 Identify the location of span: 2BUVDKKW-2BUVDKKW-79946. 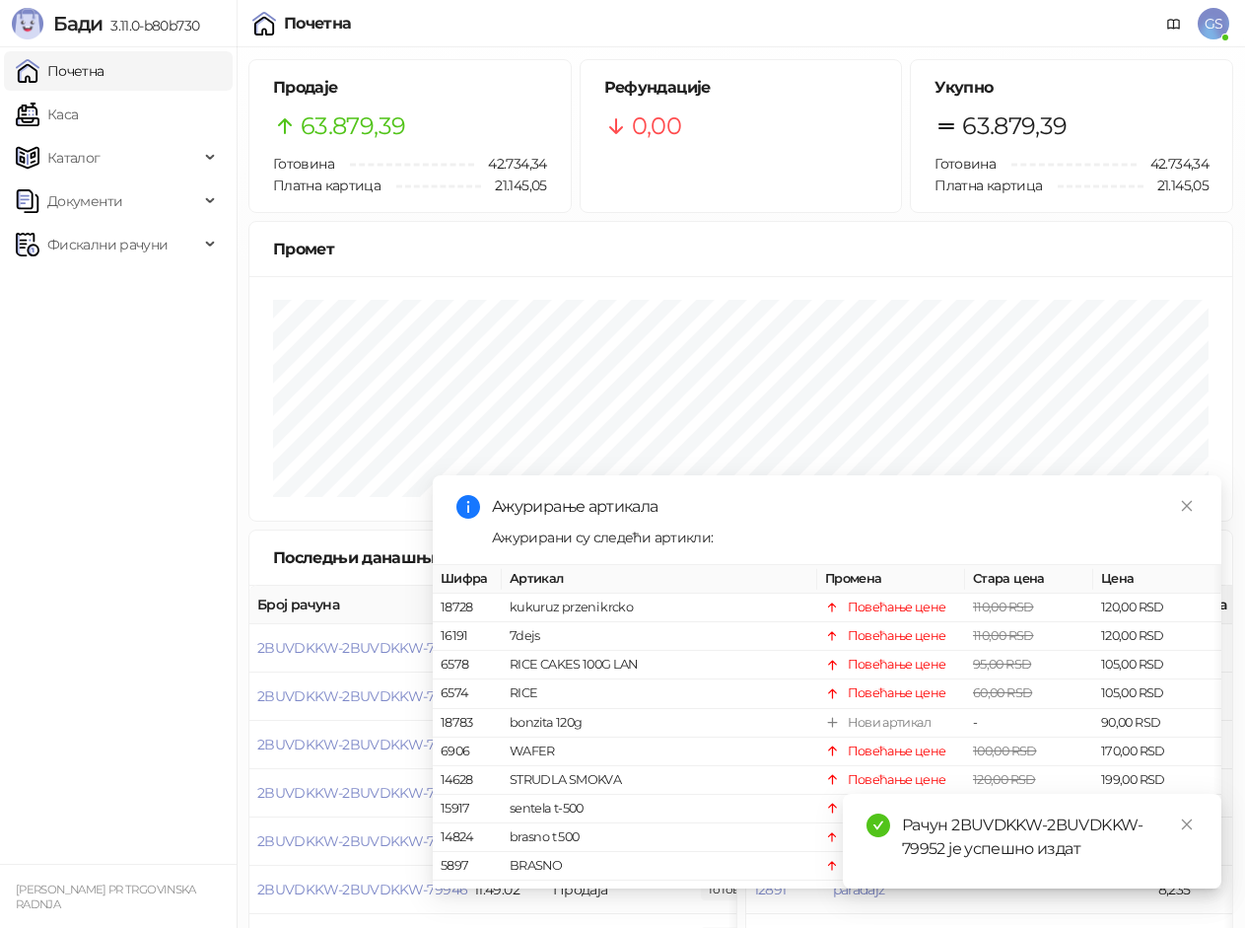
(362, 889).